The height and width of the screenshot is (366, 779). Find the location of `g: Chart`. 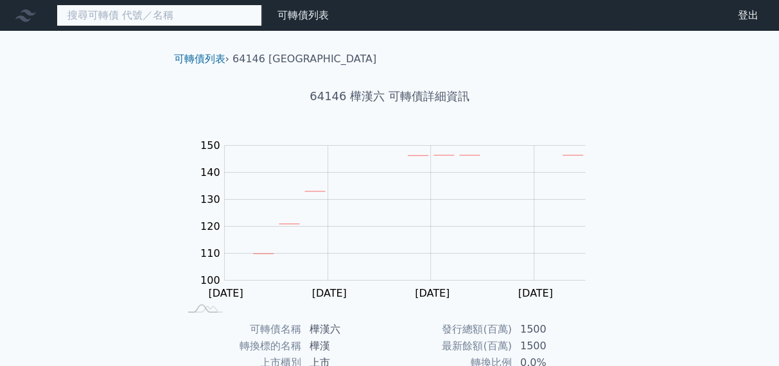

g: Chart is located at coordinates (399, 218).